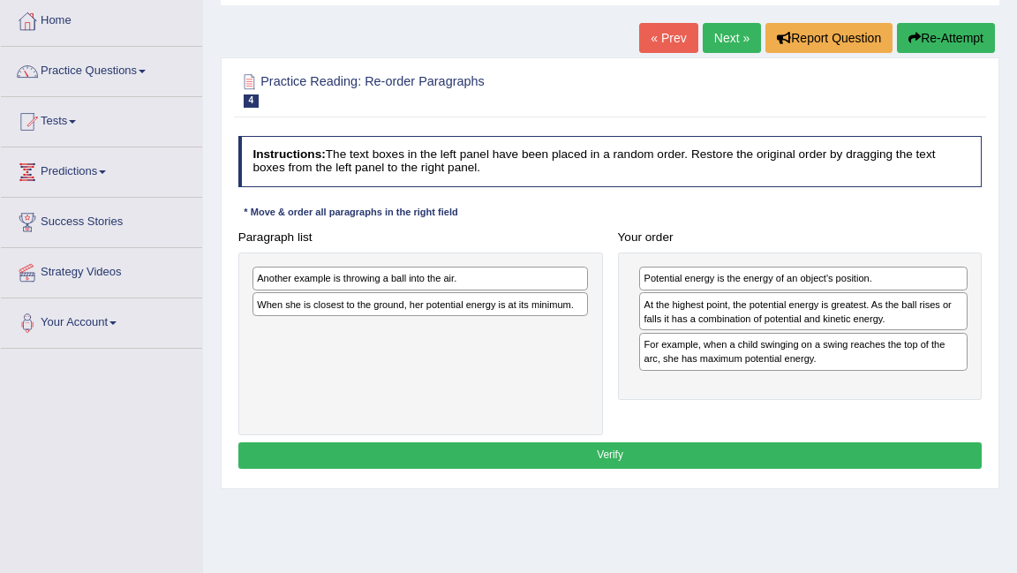 The image size is (1017, 573). What do you see at coordinates (420, 237) in the screenshot?
I see `h4: Paragraph list` at bounding box center [420, 237].